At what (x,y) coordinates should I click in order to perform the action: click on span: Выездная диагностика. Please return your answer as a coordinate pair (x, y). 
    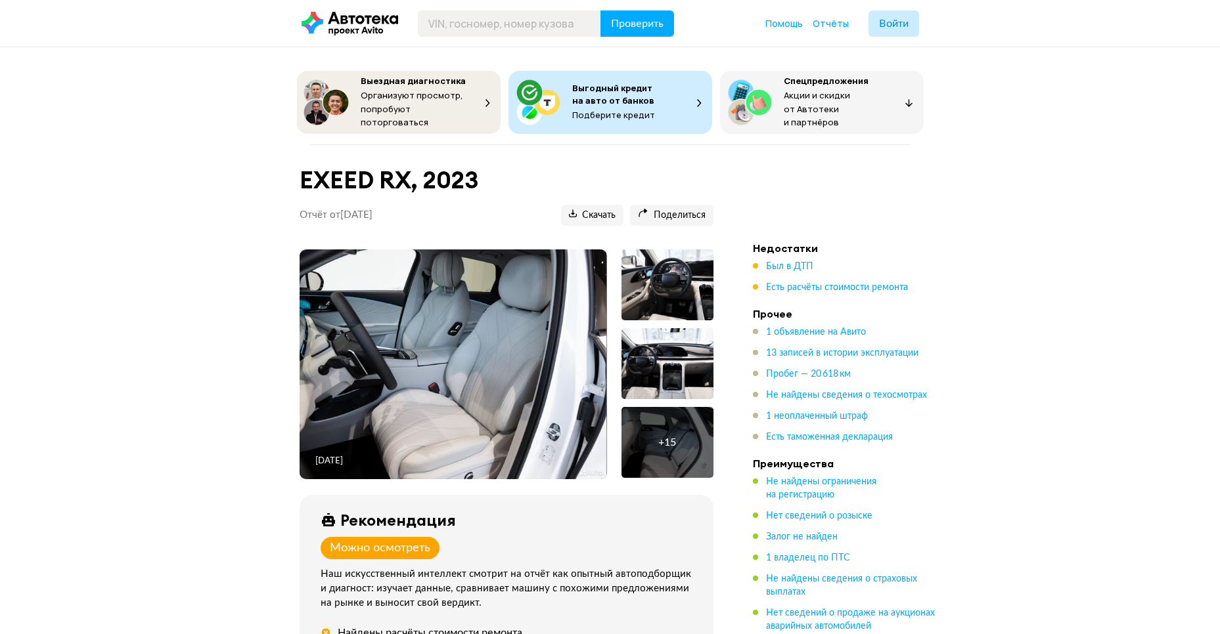
    Looking at the image, I should click on (413, 81).